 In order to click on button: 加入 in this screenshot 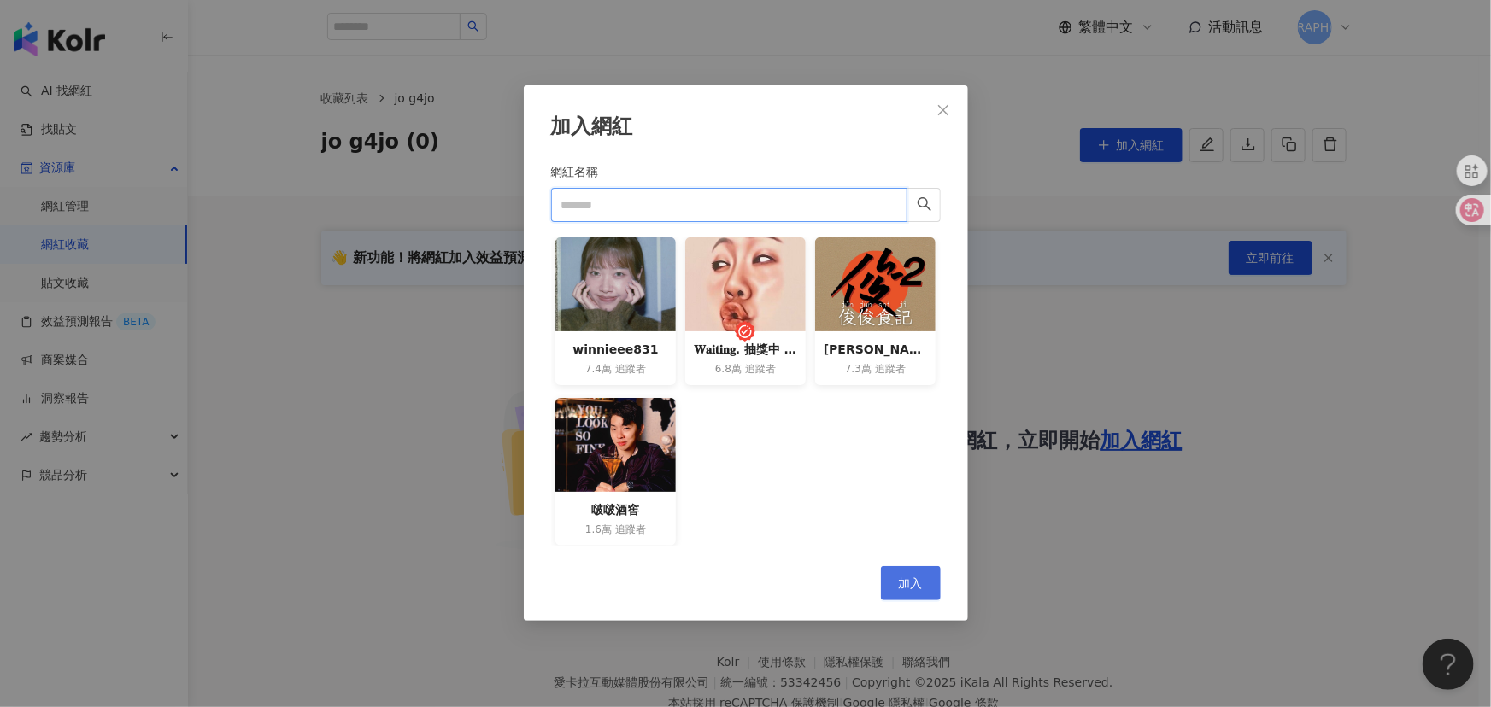, I will do `click(911, 584)`.